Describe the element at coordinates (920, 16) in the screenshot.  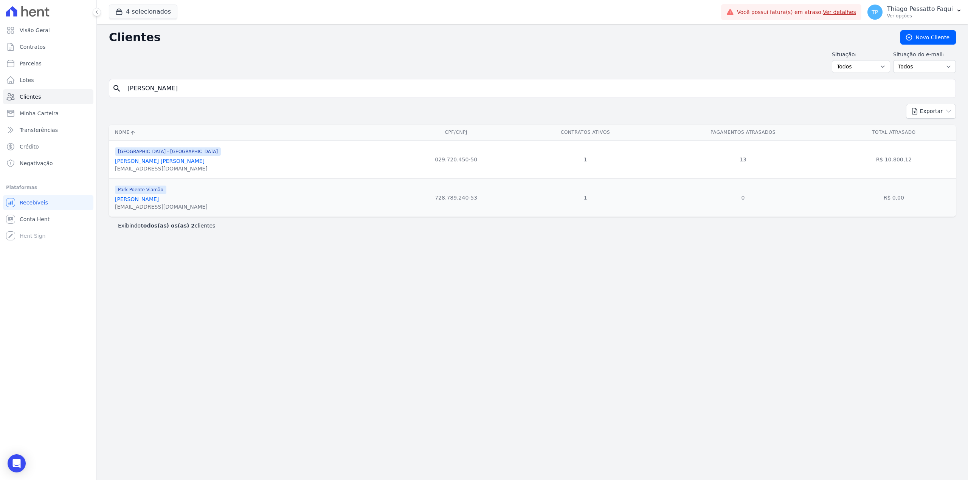
I see `p: Ver opções` at that location.